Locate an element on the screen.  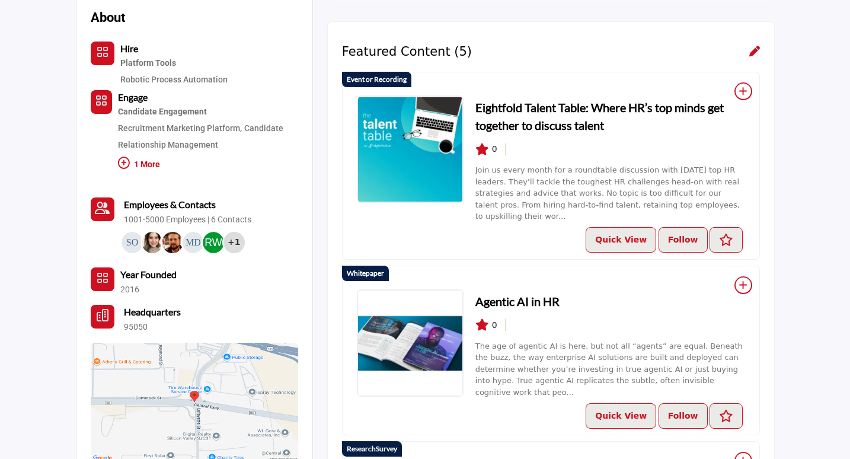
button: Headquarter icon is located at coordinates (103, 316).